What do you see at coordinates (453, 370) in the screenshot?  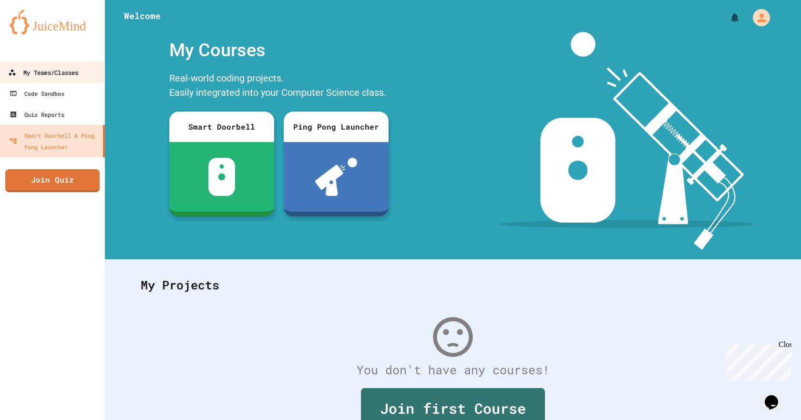 I see `div: You don't have any courses!` at bounding box center [453, 370].